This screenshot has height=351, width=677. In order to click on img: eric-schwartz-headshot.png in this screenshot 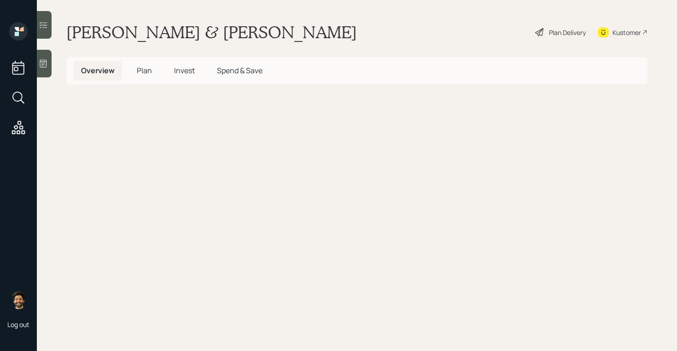, I will do `click(18, 300)`.